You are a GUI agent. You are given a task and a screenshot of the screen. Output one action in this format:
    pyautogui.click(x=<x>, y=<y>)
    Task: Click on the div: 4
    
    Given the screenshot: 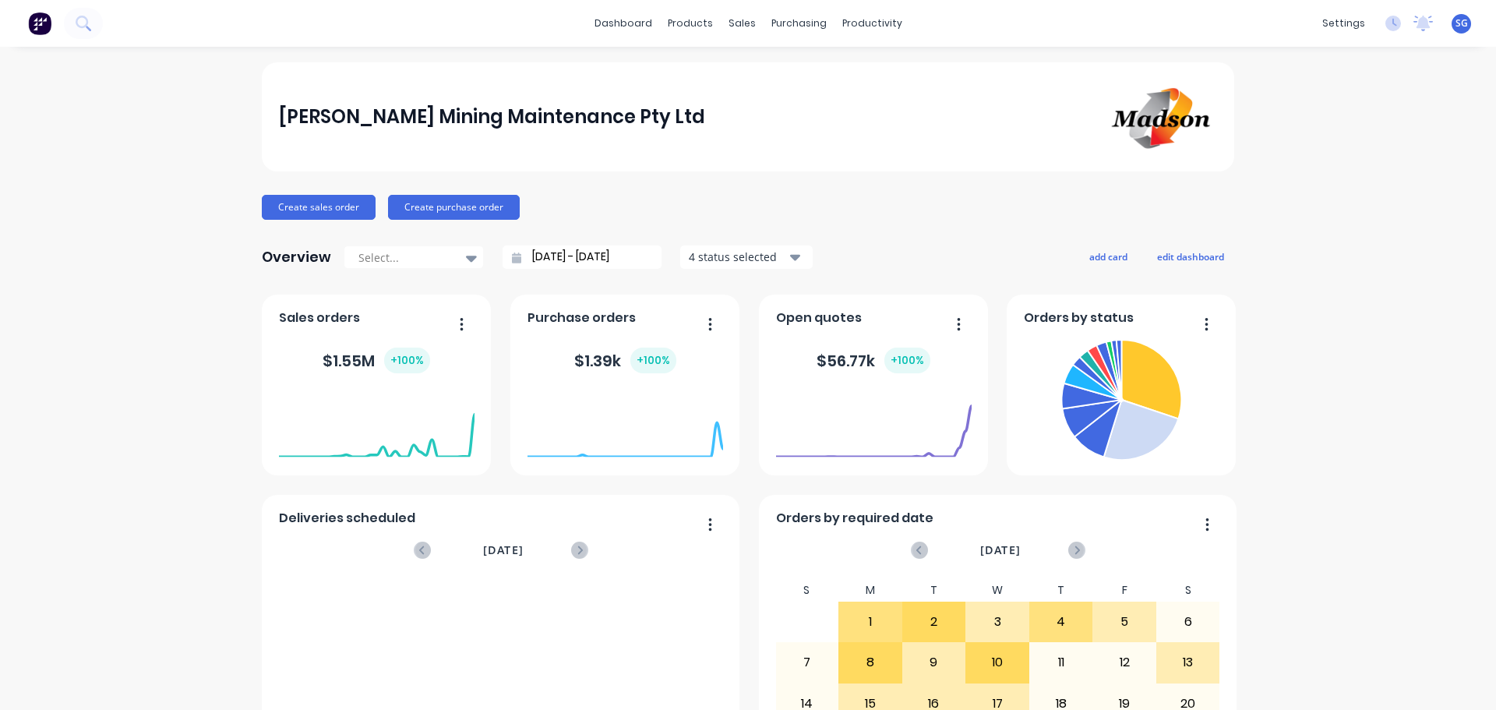 What is the action you would take?
    pyautogui.click(x=1062, y=622)
    